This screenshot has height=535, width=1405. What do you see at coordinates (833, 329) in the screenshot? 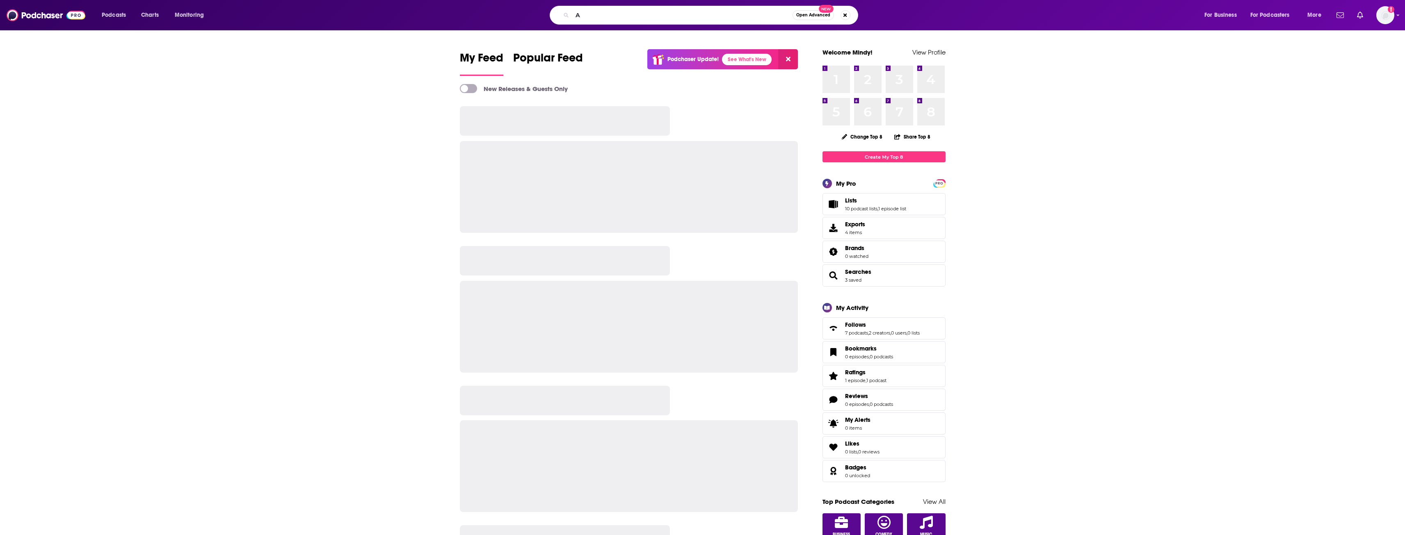
I see `a: Follows` at bounding box center [833, 329].